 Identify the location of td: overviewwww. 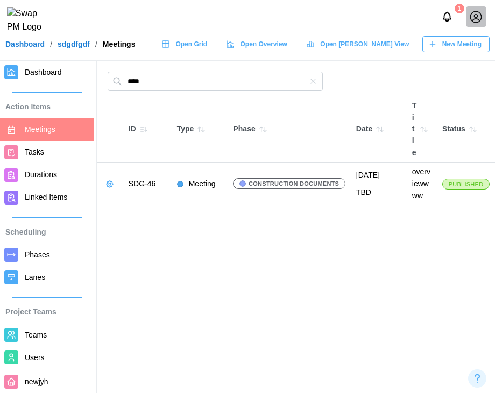
(422, 184).